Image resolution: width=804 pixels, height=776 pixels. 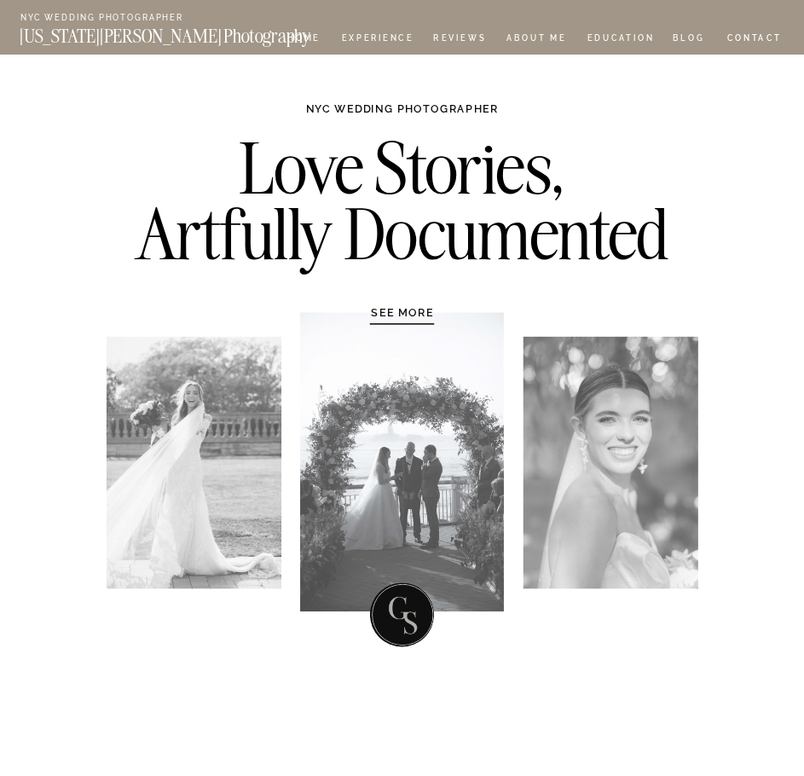 What do you see at coordinates (402, 206) in the screenshot?
I see `h2: Love Stories, Artfully Documented` at bounding box center [402, 206].